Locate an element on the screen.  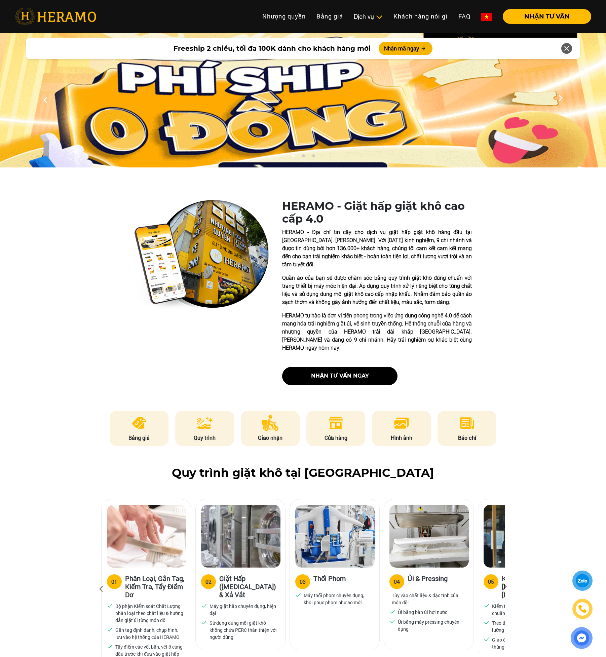
img: heramo-quy-trinh-giat-hap-tieu-chuan-buoc-2 is located at coordinates (241, 536).